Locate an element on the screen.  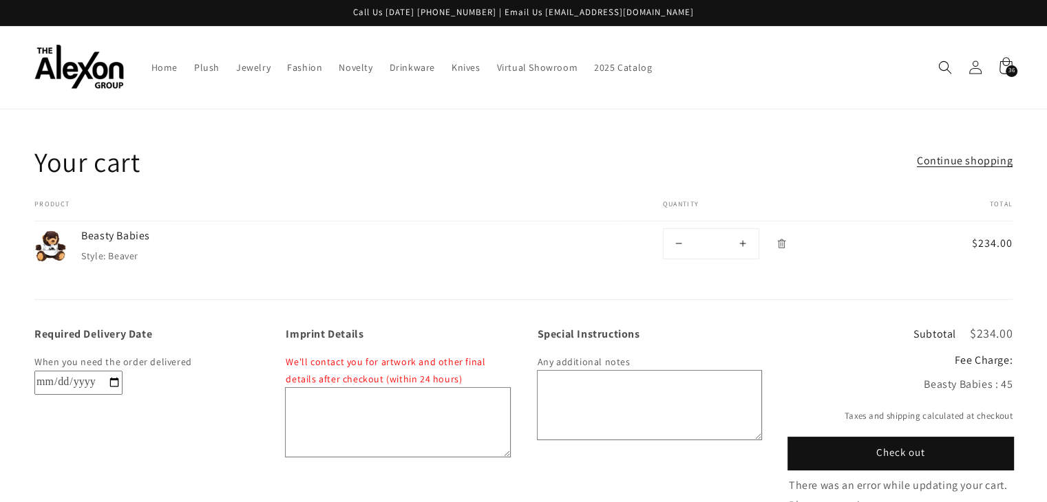
a: Knives is located at coordinates (466, 67).